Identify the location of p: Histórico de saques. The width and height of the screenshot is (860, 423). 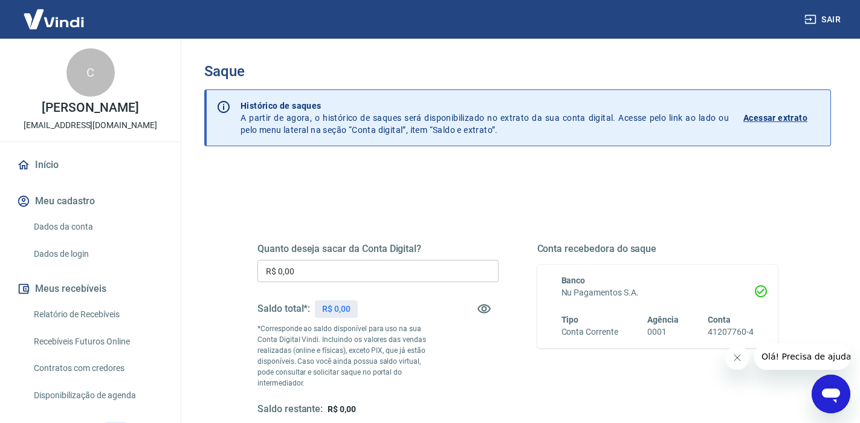
(485, 106).